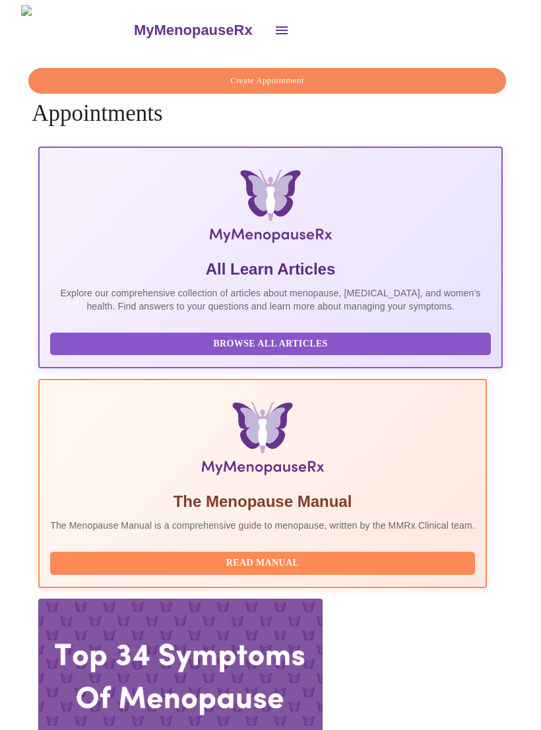  I want to click on a: MyMenopauseRx, so click(199, 30).